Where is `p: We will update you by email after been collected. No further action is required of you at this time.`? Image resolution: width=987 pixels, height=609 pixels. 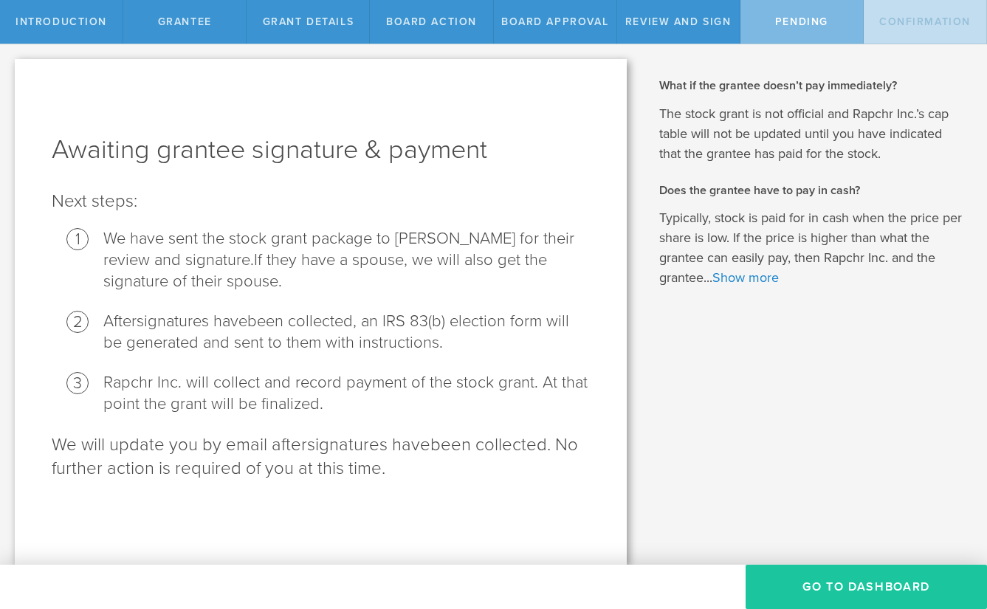
p: We will update you by email after been collected. No further action is required of you at this time. is located at coordinates (320, 457).